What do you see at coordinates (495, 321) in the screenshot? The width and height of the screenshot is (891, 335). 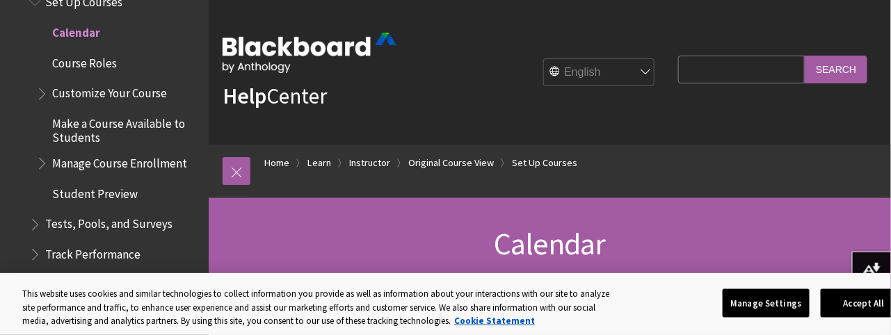 I see `a: More information about your privacy, opens in a new tab` at bounding box center [495, 321].